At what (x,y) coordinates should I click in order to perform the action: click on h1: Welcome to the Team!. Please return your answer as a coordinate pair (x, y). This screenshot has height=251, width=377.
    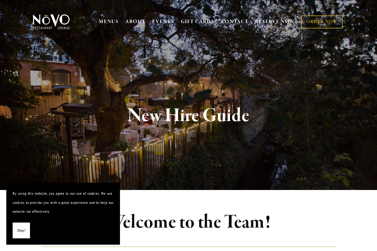
    Looking at the image, I should click on (189, 222).